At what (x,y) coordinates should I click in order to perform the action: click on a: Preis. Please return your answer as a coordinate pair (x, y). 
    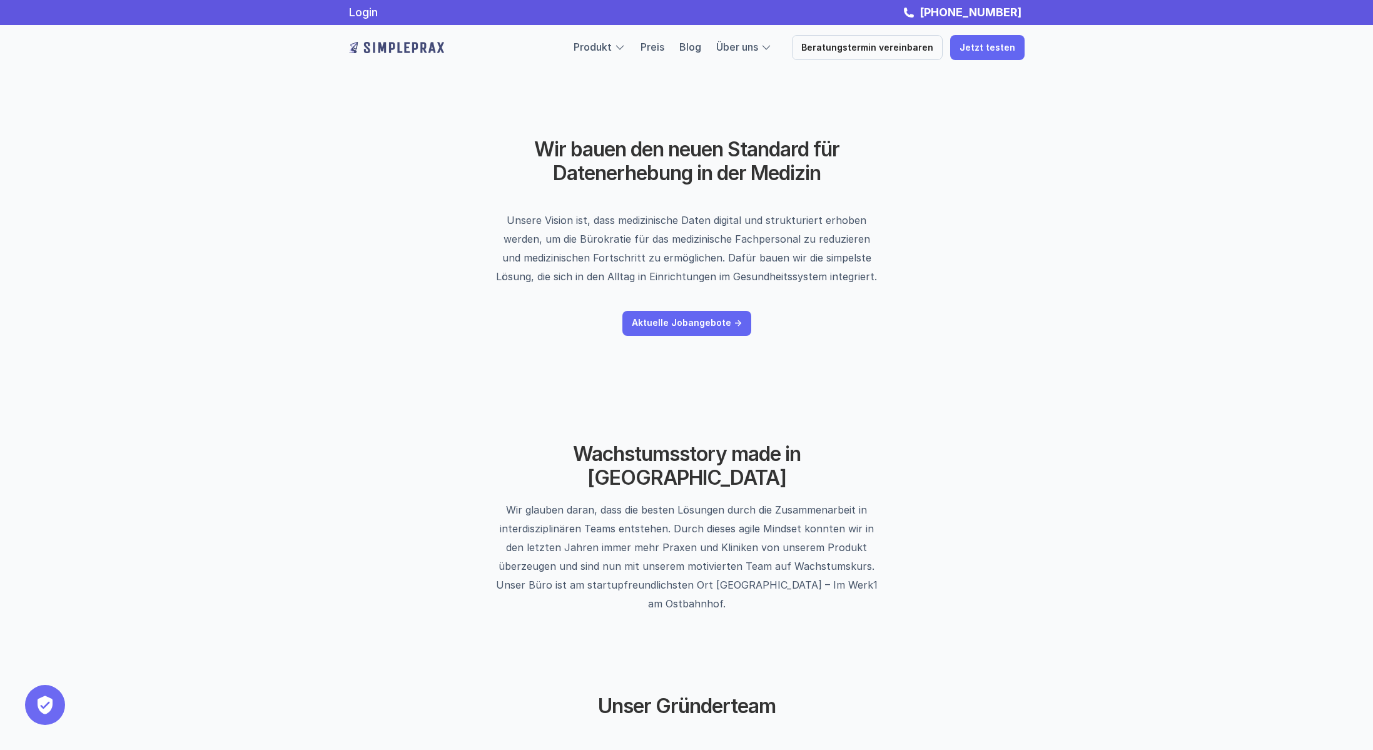
    Looking at the image, I should click on (653, 47).